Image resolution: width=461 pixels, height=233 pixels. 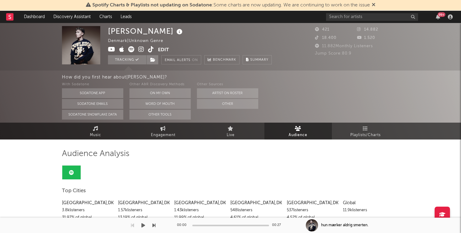 I want to click on button: Edit, so click(x=164, y=50).